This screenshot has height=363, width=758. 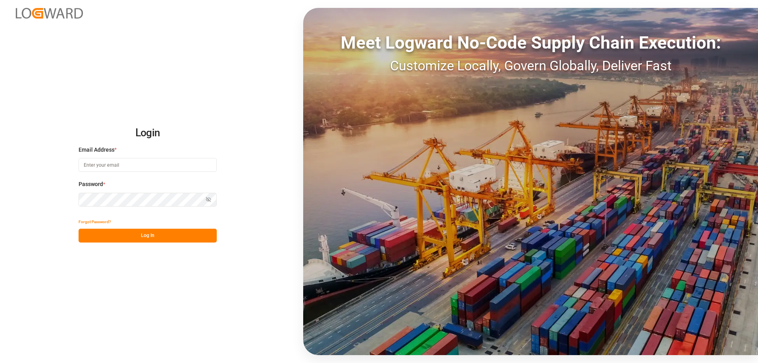 What do you see at coordinates (148, 235) in the screenshot?
I see `button: Log In` at bounding box center [148, 235].